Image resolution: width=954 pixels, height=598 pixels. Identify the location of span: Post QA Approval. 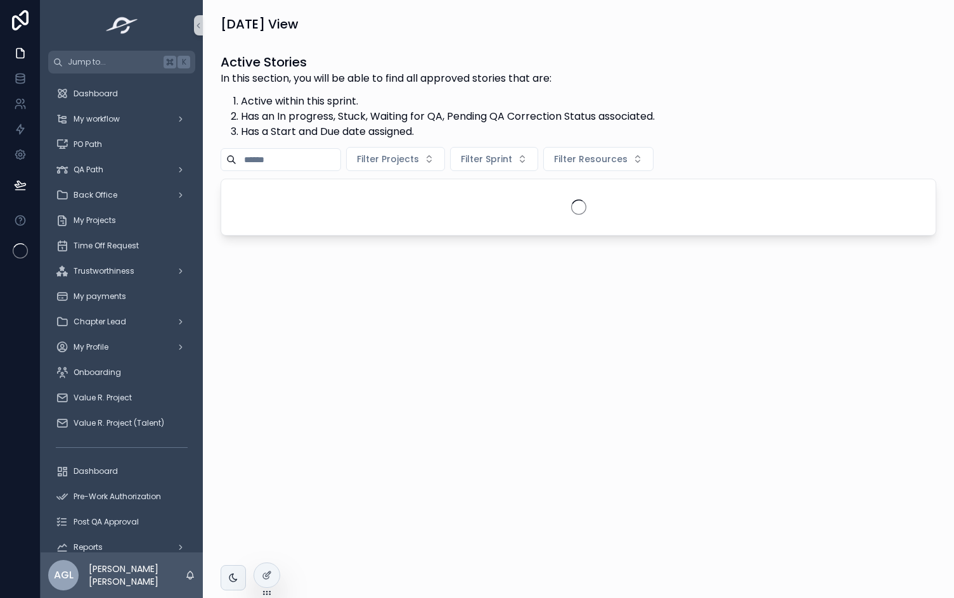
(106, 522).